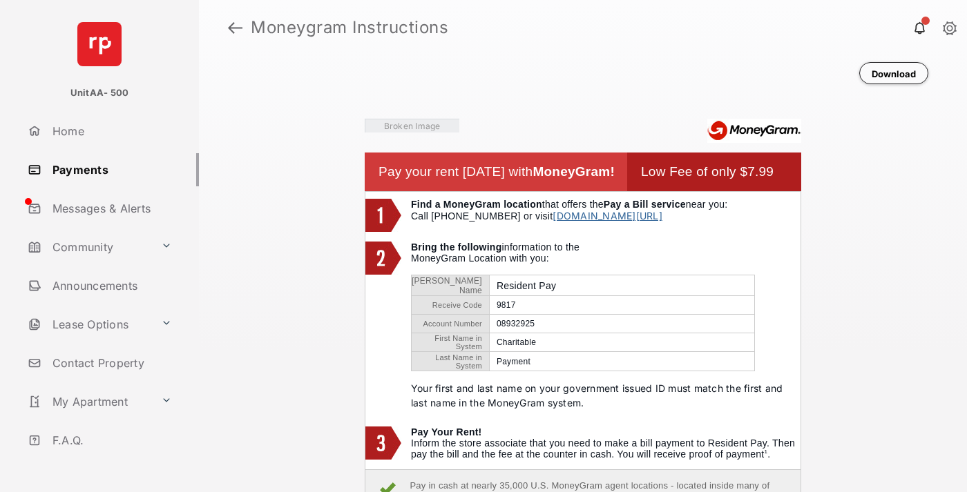 This screenshot has height=492, width=967. I want to click on td: 08932925, so click(621, 324).